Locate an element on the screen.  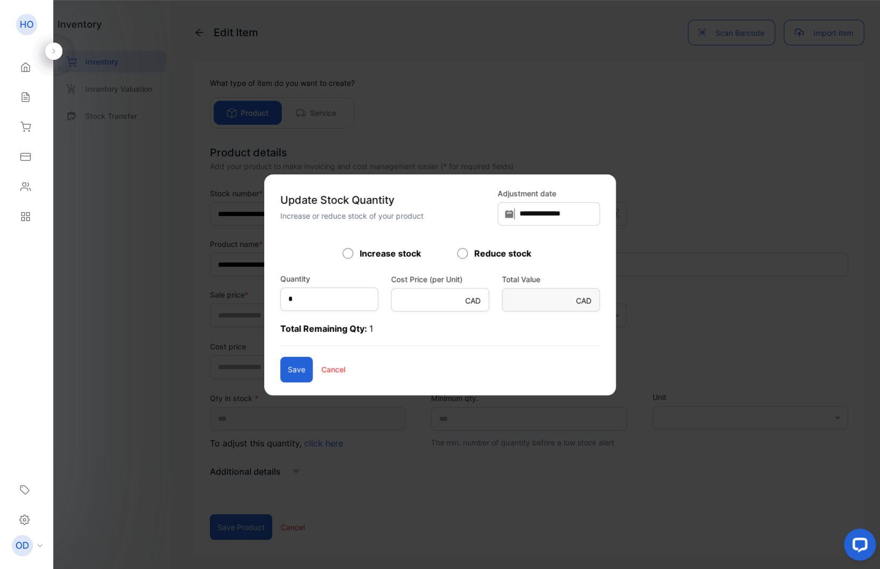
p: Update Stock Quantity is located at coordinates (386, 200).